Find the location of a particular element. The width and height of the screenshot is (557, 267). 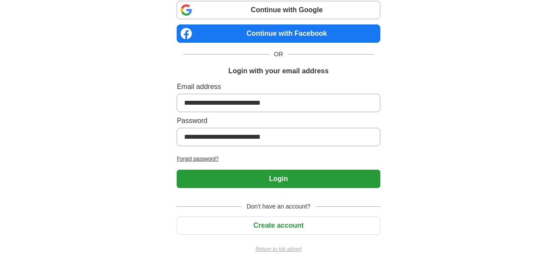

label: Password is located at coordinates (278, 121).